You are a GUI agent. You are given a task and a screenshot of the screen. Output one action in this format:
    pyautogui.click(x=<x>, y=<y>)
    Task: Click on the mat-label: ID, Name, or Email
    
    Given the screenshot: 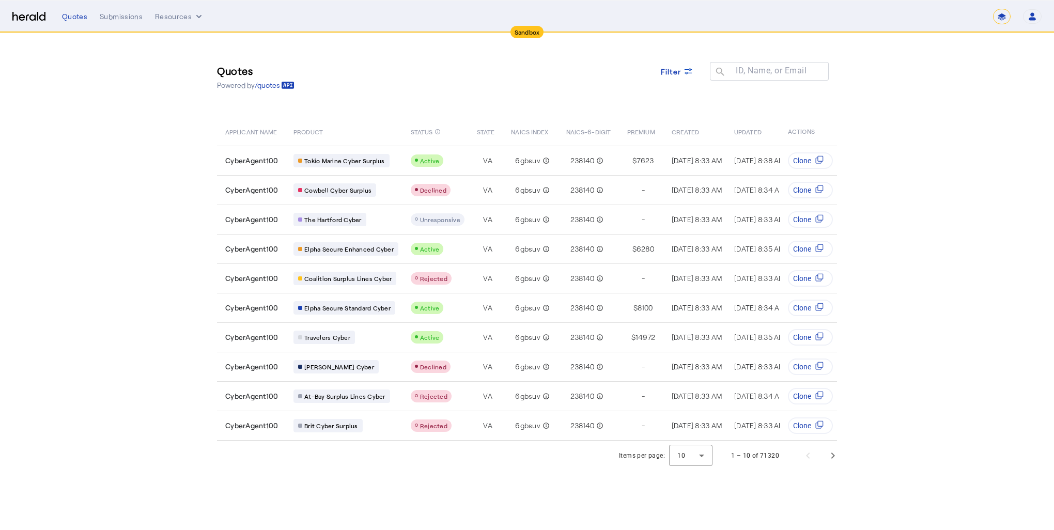 What is the action you would take?
    pyautogui.click(x=771, y=70)
    